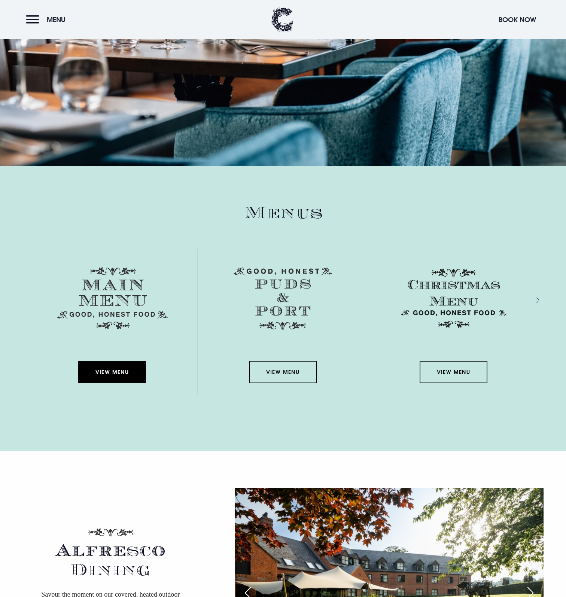  What do you see at coordinates (530, 300) in the screenshot?
I see `div: Next slide` at bounding box center [530, 300].